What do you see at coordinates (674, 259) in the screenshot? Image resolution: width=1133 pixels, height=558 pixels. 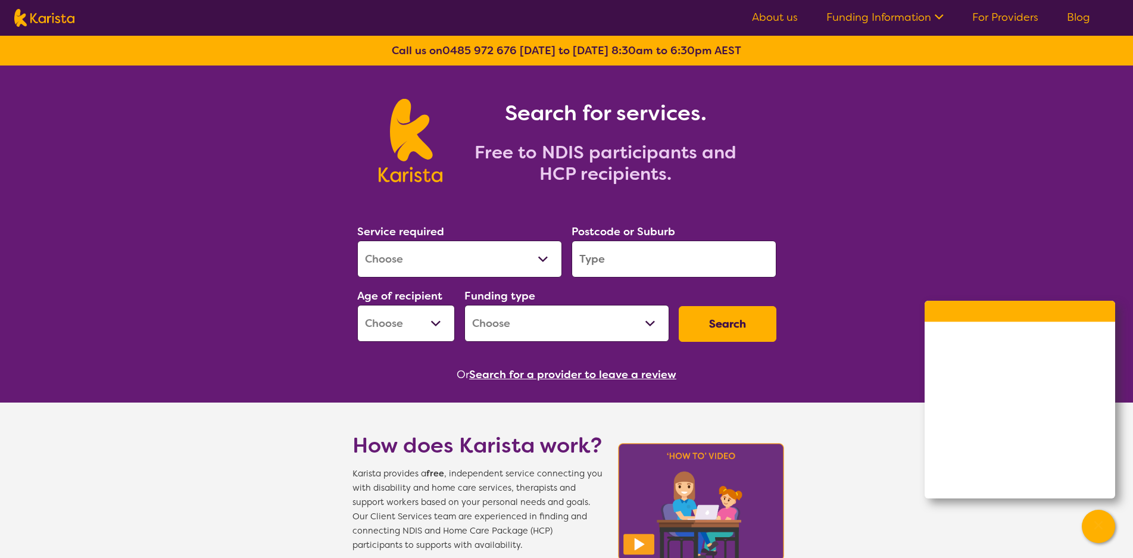 I see `input: Type` at bounding box center [674, 259].